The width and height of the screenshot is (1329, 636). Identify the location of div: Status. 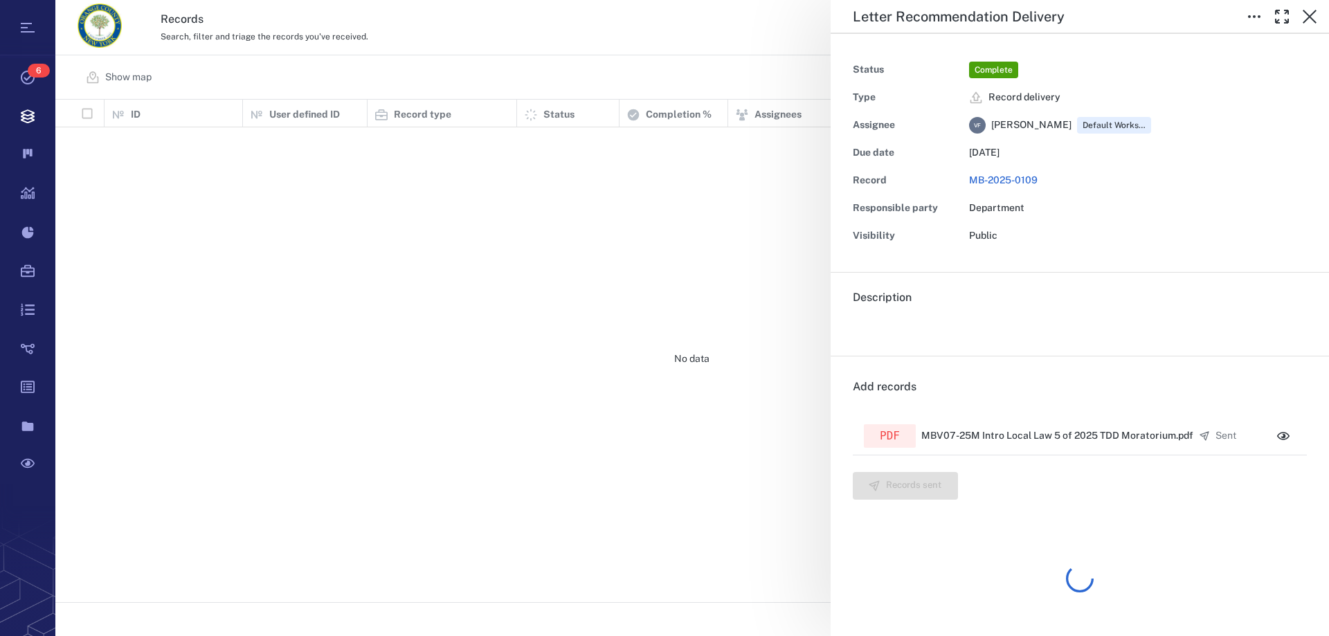
(908, 70).